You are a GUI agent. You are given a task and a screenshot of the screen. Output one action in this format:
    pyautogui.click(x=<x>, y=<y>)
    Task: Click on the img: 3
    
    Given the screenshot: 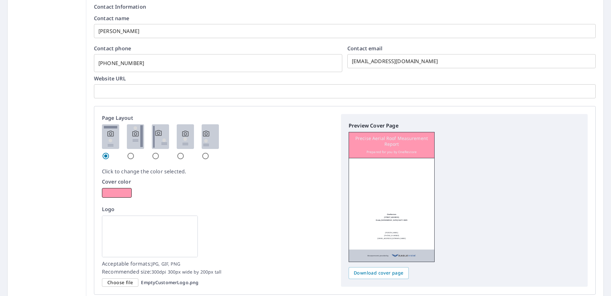 What is the action you would take?
    pyautogui.click(x=161, y=136)
    